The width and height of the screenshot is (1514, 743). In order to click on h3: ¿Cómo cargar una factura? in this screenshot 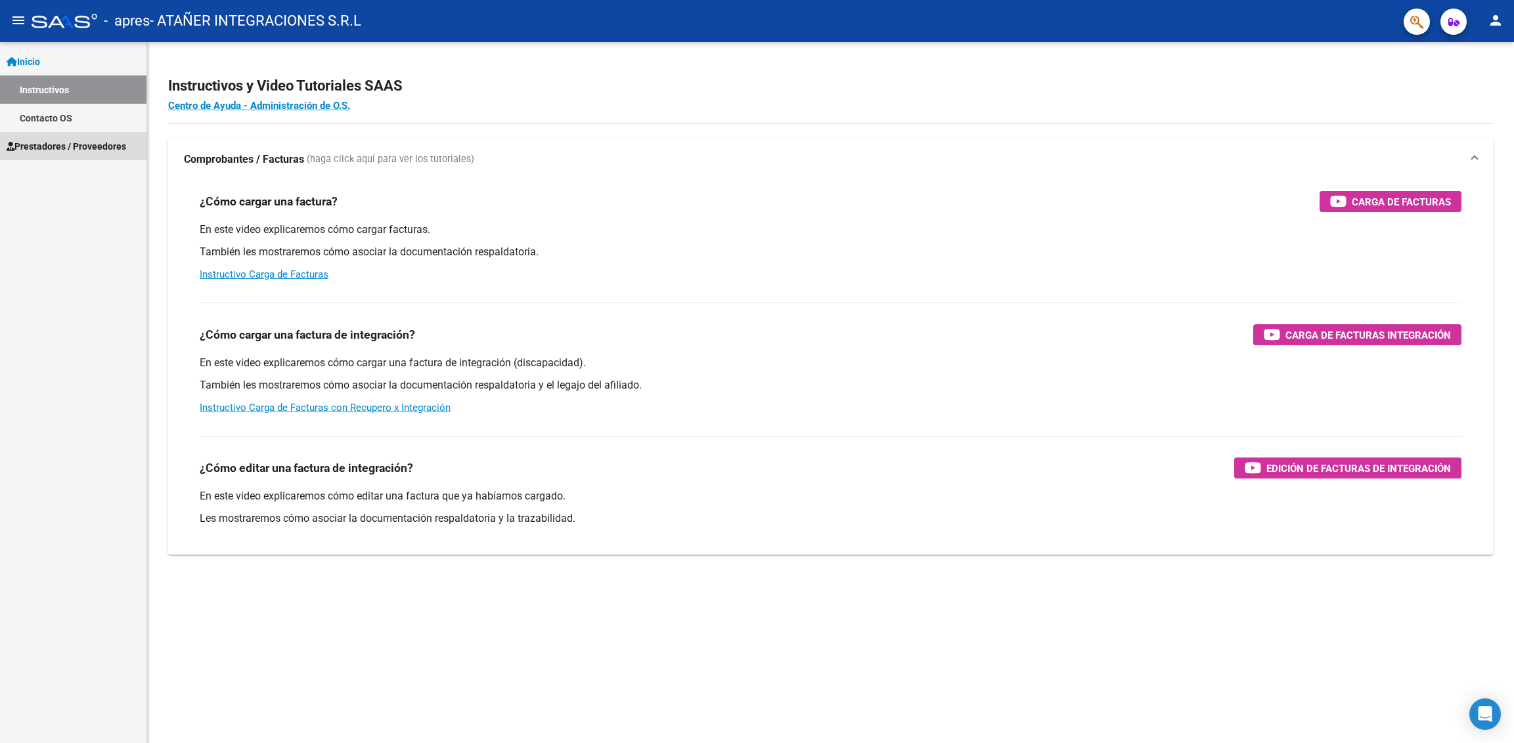, I will do `click(269, 202)`.